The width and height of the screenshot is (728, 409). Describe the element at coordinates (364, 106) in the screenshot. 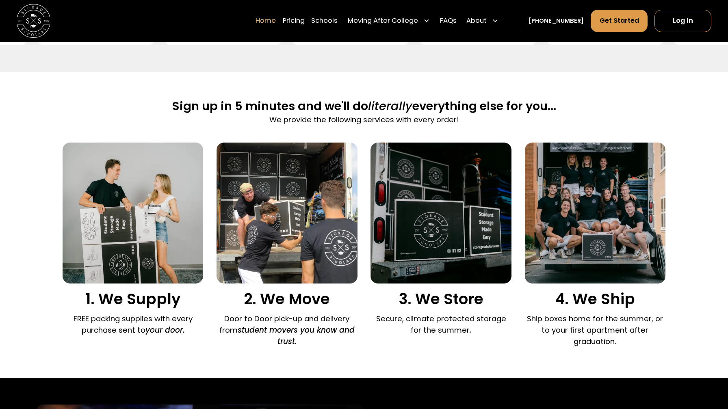

I see `h2: Sign up in 5 minutes and we'll do everything else for you...` at that location.